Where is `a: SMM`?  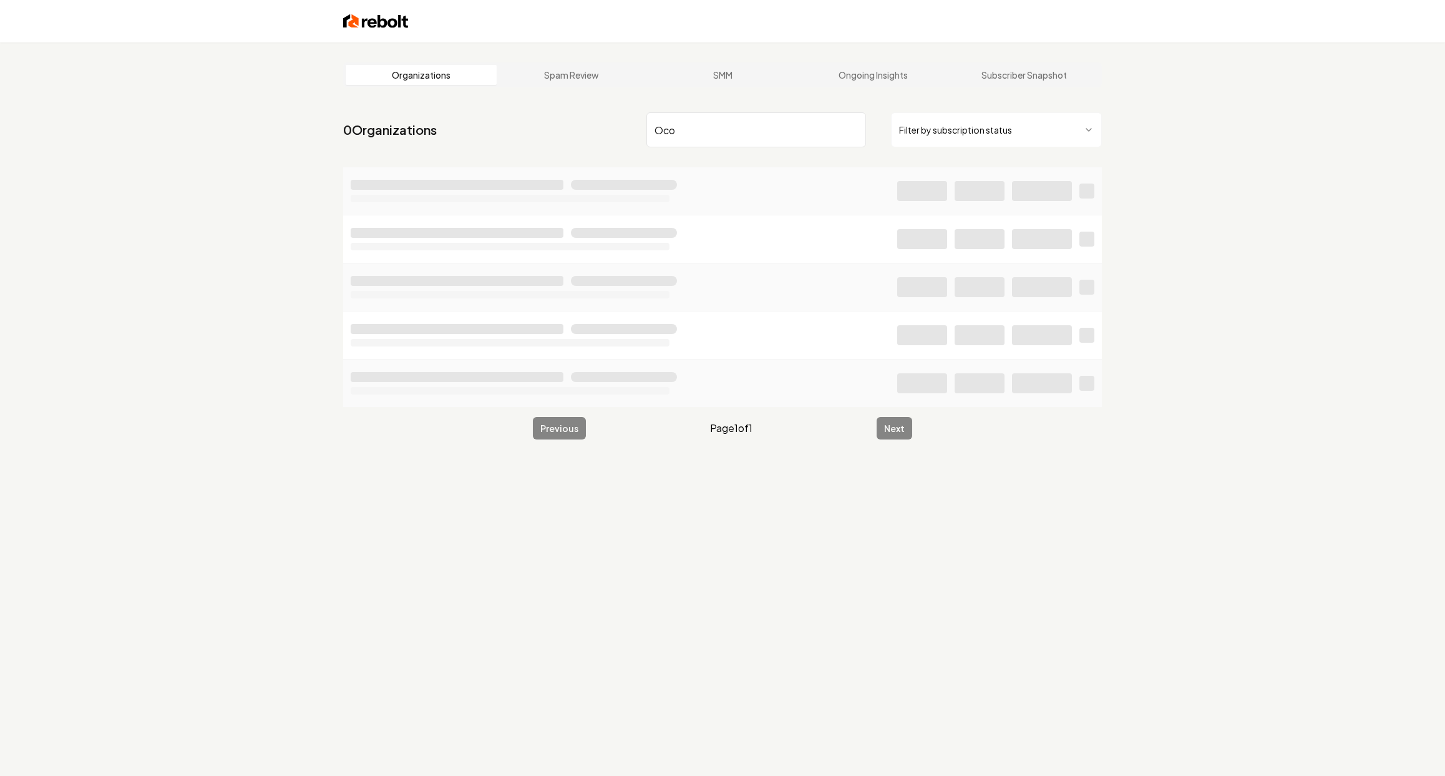 a: SMM is located at coordinates (723, 75).